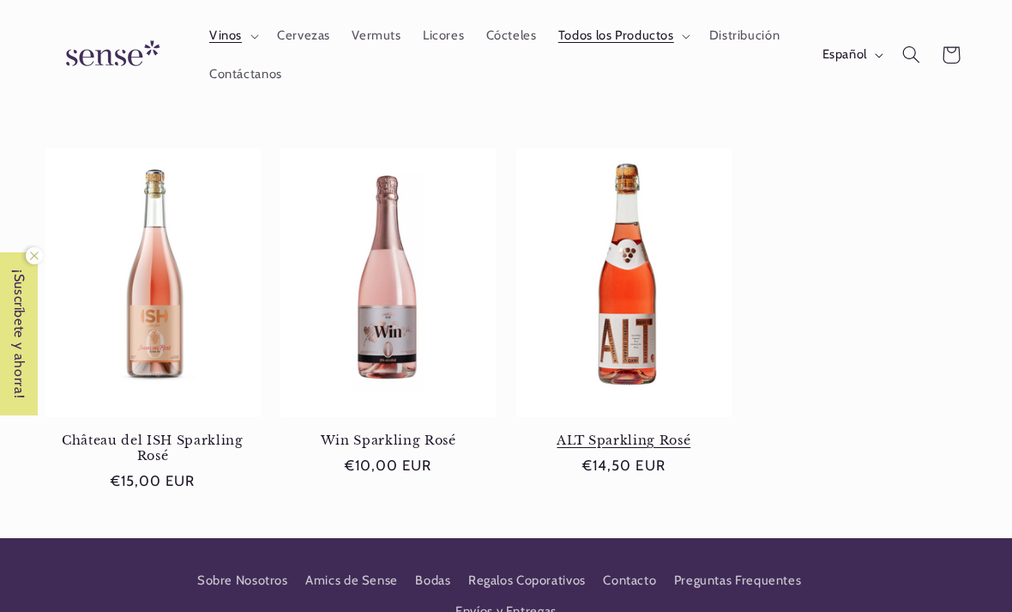  I want to click on span: Vinos, so click(226, 36).